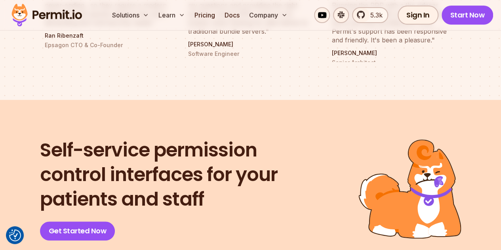 This screenshot has width=501, height=250. I want to click on a: Get Started Now, so click(78, 231).